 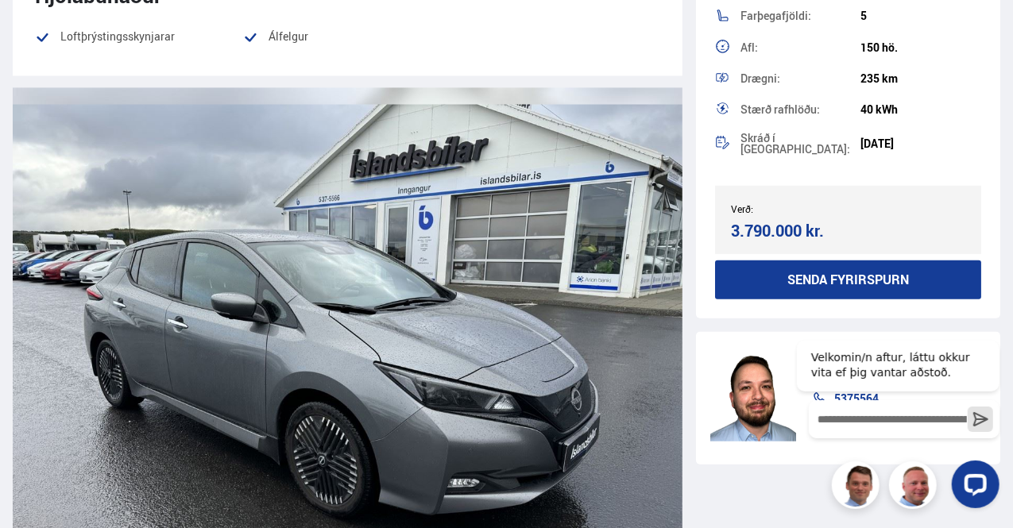 I want to click on button: Senda fyrirspurn, so click(x=848, y=279).